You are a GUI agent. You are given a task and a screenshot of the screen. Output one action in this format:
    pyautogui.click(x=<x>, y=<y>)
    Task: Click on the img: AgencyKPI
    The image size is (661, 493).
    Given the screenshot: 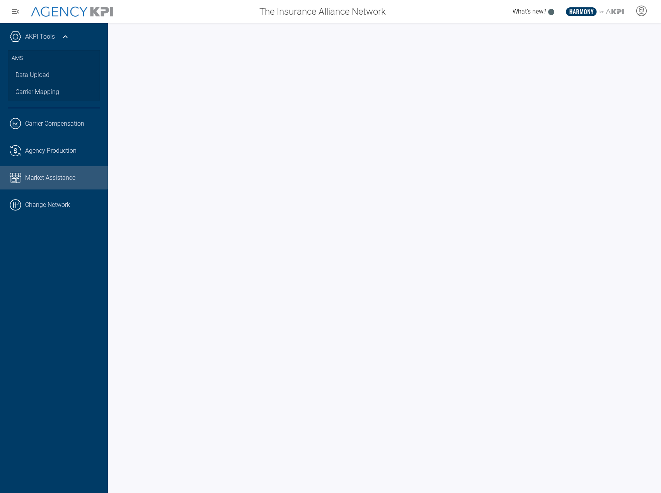 What is the action you would take?
    pyautogui.click(x=72, y=12)
    